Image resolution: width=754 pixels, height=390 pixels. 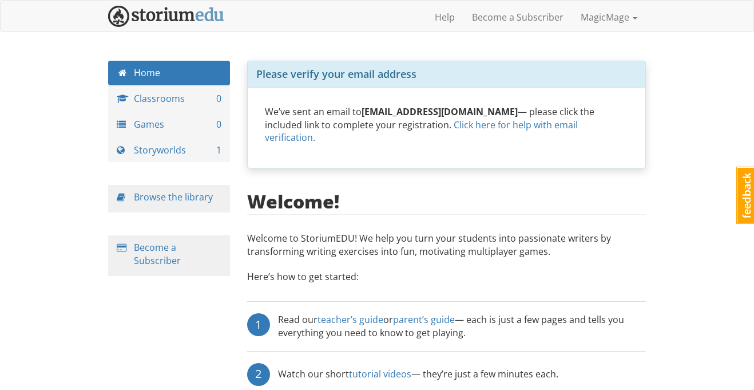 I want to click on p: Welcome to StoriumEDU! We help you turn your students into passionate writers by transforming wri..., so click(x=447, y=248).